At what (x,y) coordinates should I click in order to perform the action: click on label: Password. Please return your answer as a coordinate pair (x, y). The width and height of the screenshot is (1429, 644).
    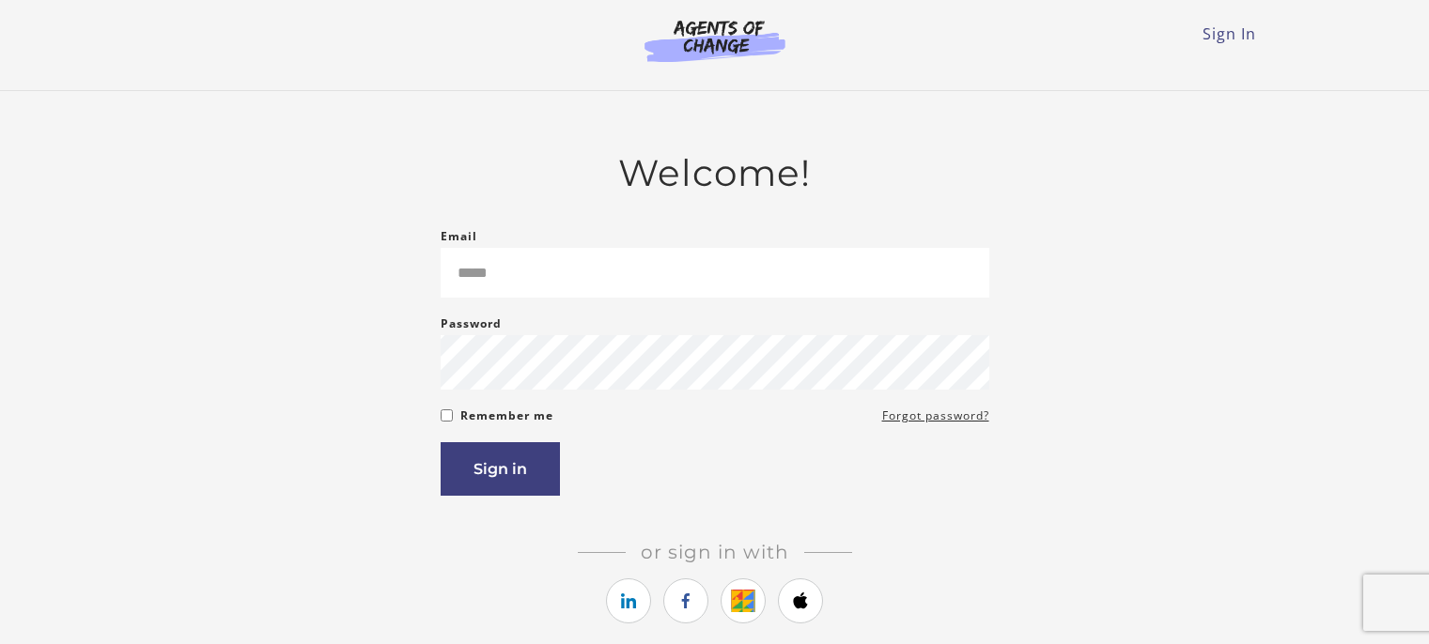
    Looking at the image, I should click on (471, 324).